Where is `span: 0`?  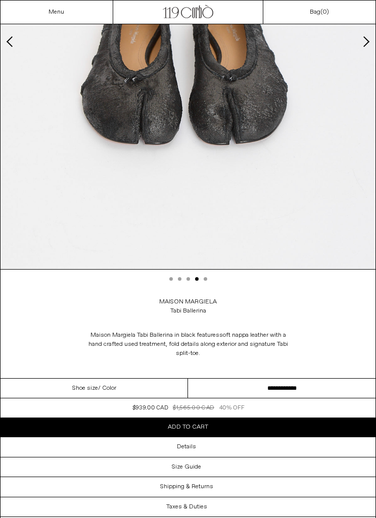
span: 0 is located at coordinates (324, 12).